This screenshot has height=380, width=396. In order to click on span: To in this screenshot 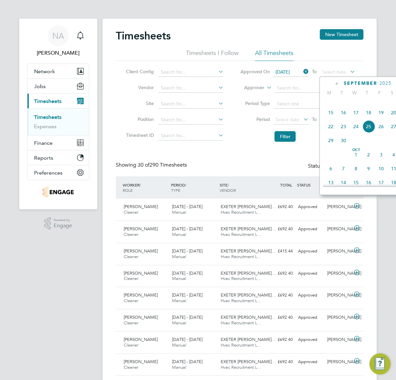, I will do `click(314, 119)`.